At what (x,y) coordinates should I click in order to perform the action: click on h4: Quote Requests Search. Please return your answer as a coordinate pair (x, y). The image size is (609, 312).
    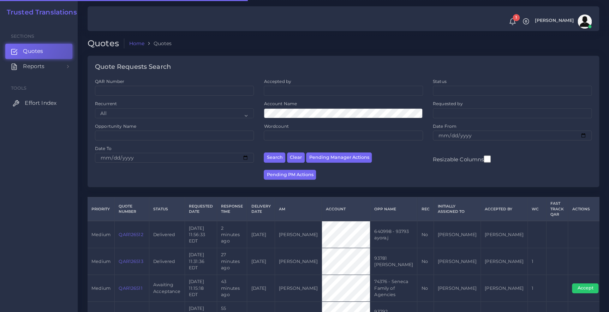
    Looking at the image, I should click on (133, 67).